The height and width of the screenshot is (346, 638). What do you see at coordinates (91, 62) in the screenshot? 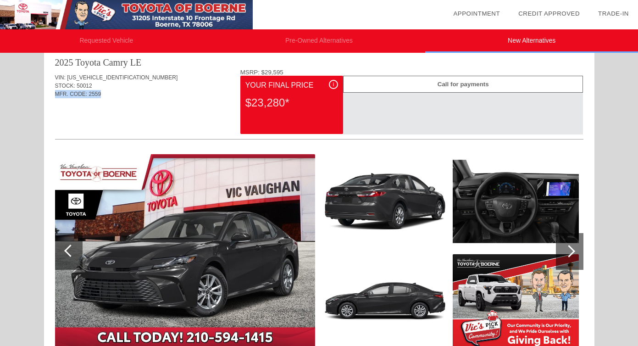
I see `div: 2025 Toyota Camry` at bounding box center [91, 62].